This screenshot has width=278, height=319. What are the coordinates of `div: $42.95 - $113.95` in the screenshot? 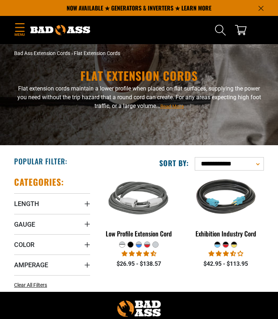 It's located at (226, 264).